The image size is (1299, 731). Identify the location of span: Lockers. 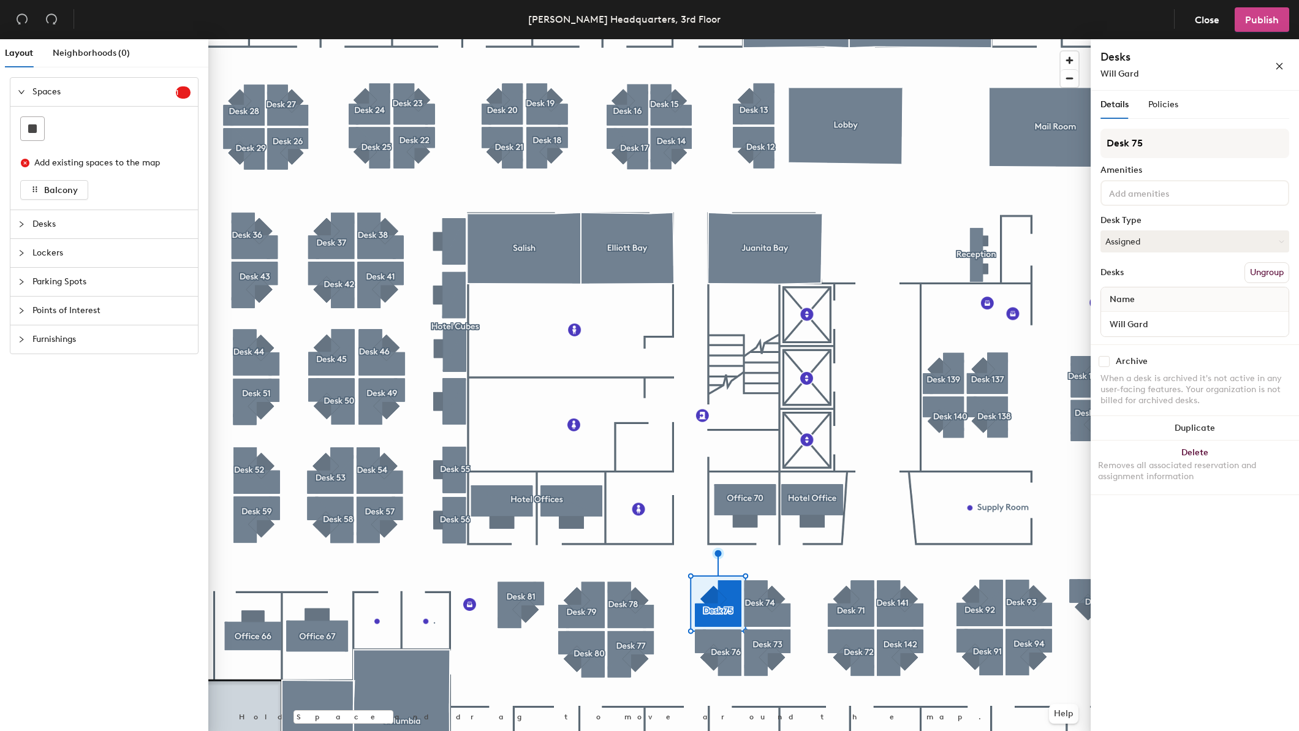
(112, 253).